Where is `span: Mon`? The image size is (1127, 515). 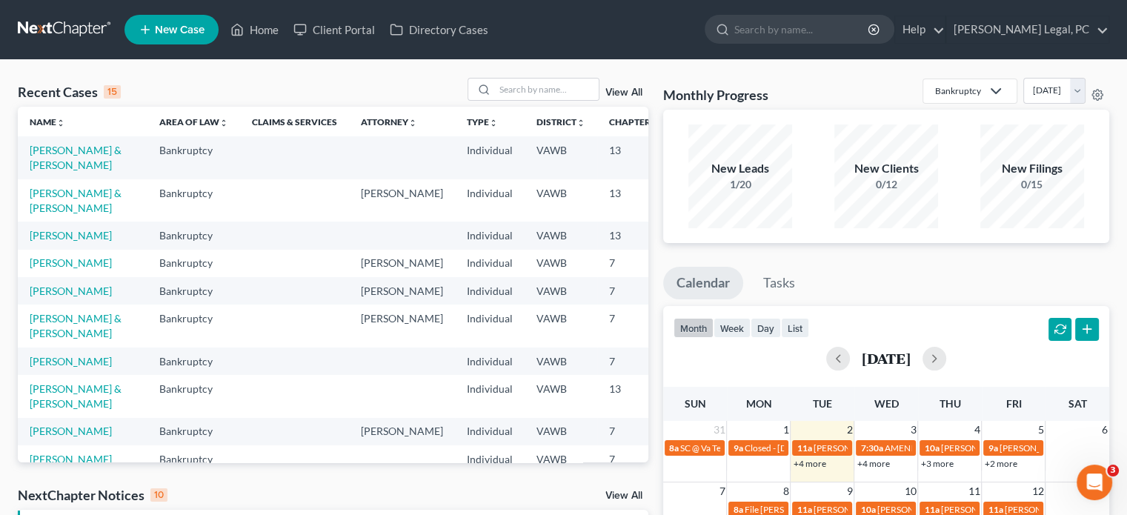 span: Mon is located at coordinates (758, 403).